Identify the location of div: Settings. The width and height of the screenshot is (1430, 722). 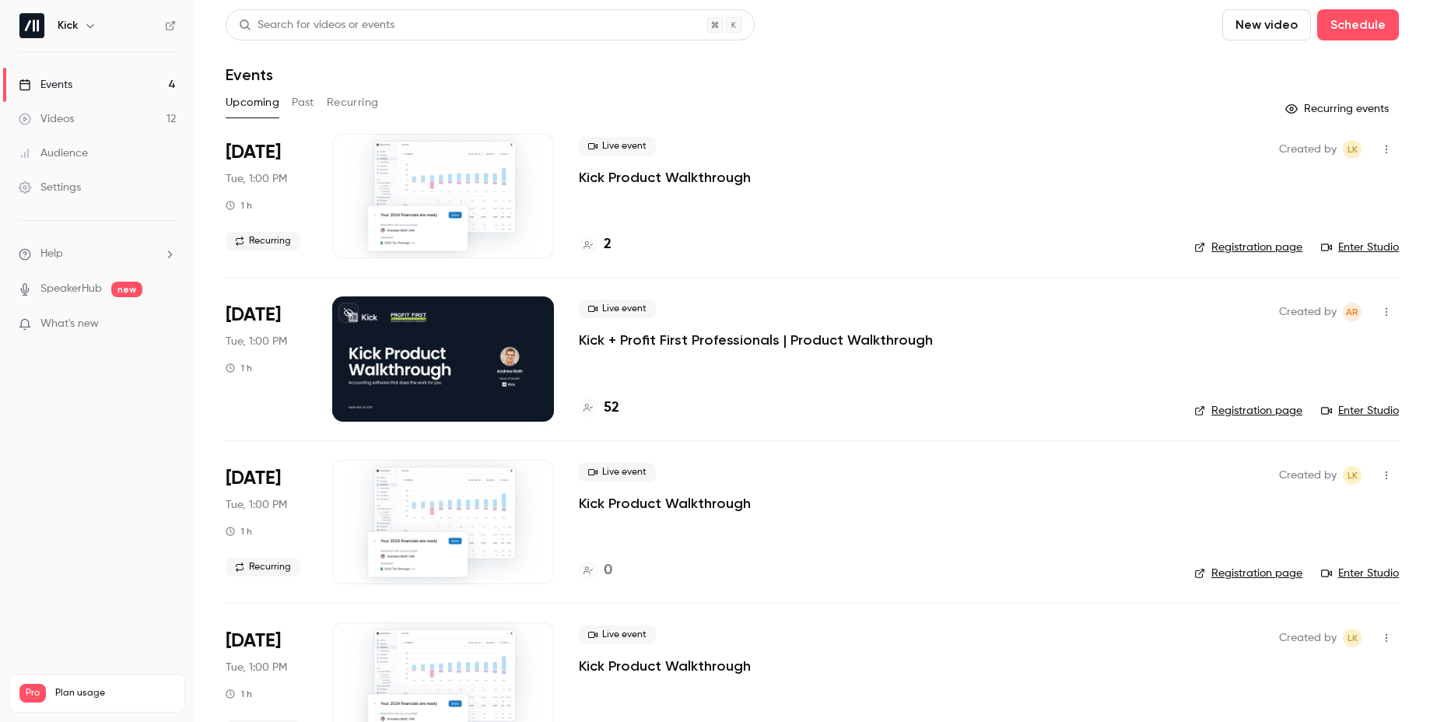
(50, 188).